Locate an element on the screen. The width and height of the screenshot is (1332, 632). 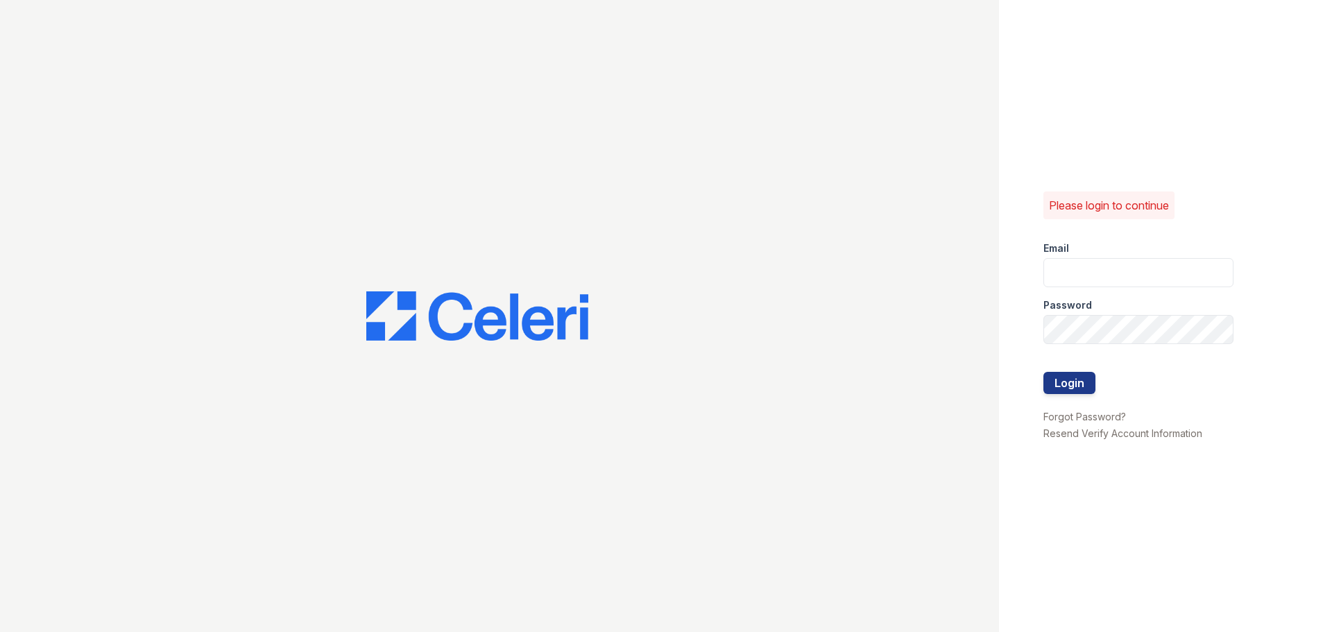
label: Email is located at coordinates (1056, 248).